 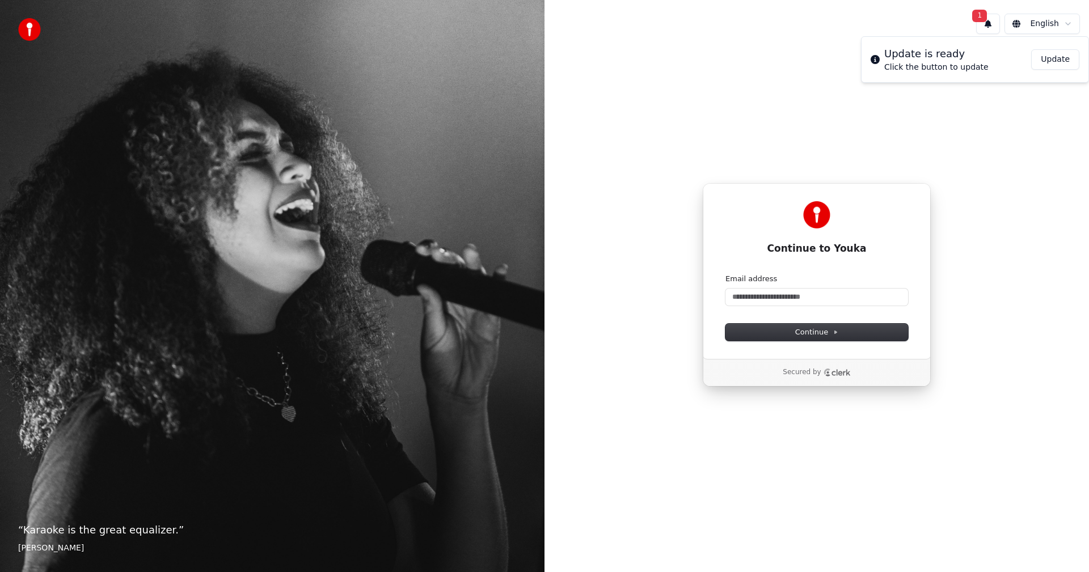 I want to click on div: Update is ready, so click(x=936, y=54).